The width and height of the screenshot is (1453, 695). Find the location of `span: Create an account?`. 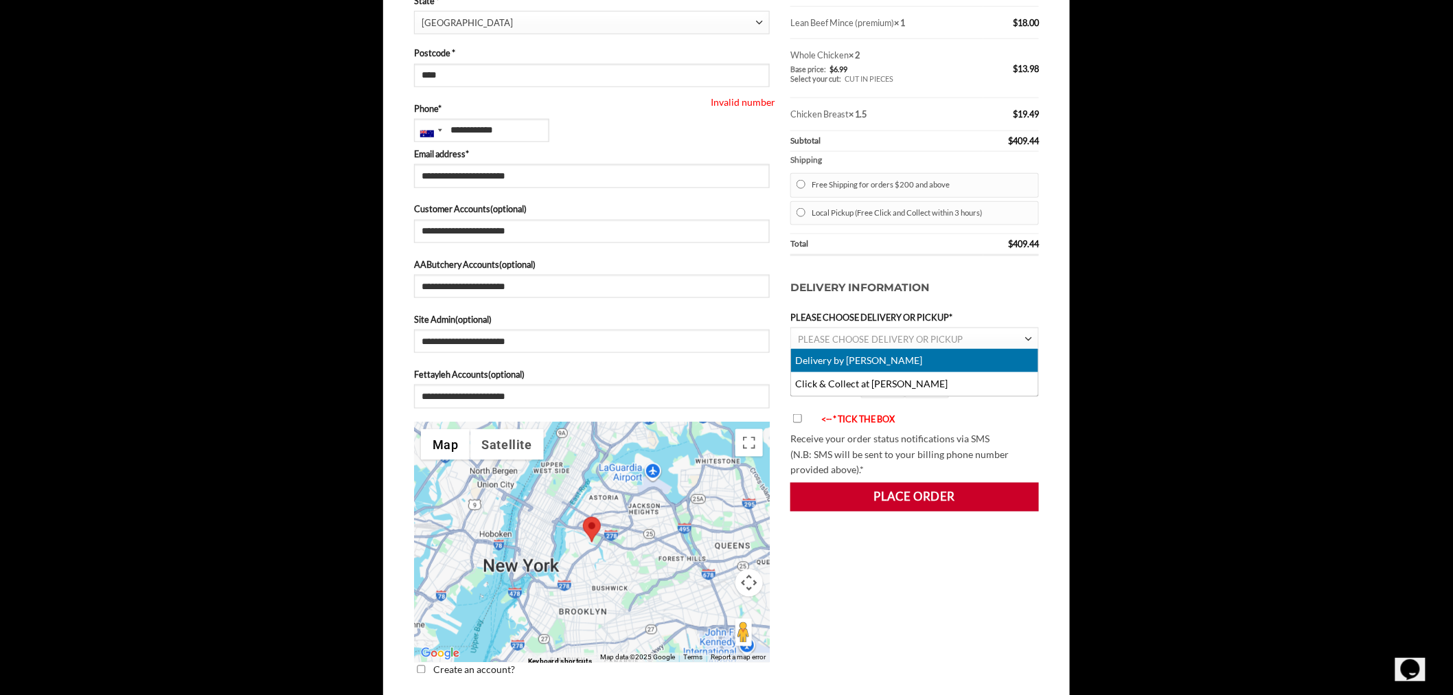

span: Create an account? is located at coordinates (474, 669).